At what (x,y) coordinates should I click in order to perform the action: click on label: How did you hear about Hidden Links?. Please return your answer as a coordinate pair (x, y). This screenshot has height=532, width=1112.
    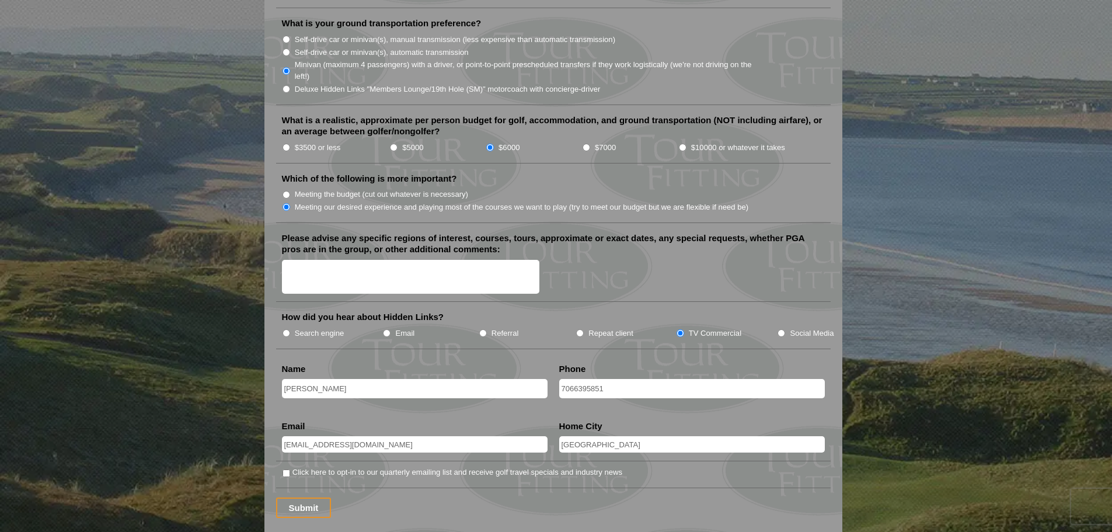
    Looking at the image, I should click on (363, 317).